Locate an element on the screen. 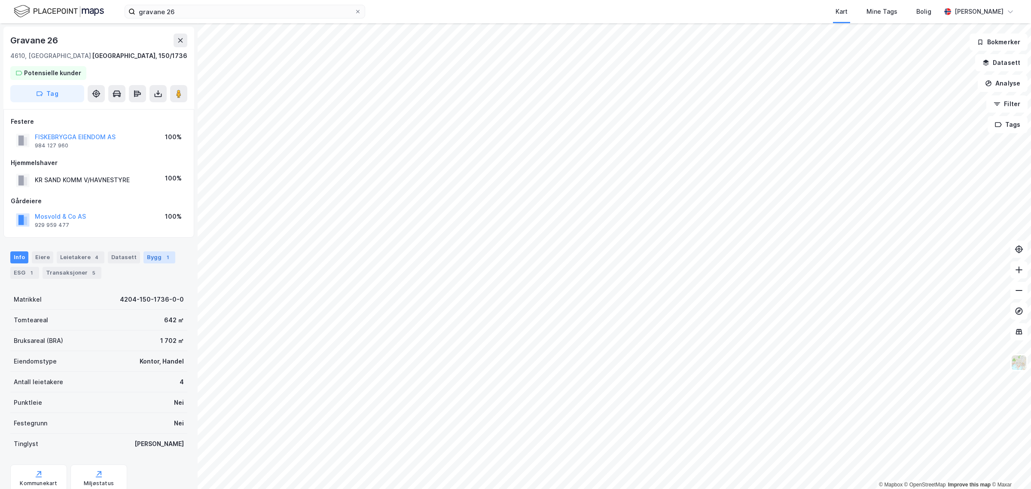 The width and height of the screenshot is (1031, 489). img: Z is located at coordinates (1019, 363).